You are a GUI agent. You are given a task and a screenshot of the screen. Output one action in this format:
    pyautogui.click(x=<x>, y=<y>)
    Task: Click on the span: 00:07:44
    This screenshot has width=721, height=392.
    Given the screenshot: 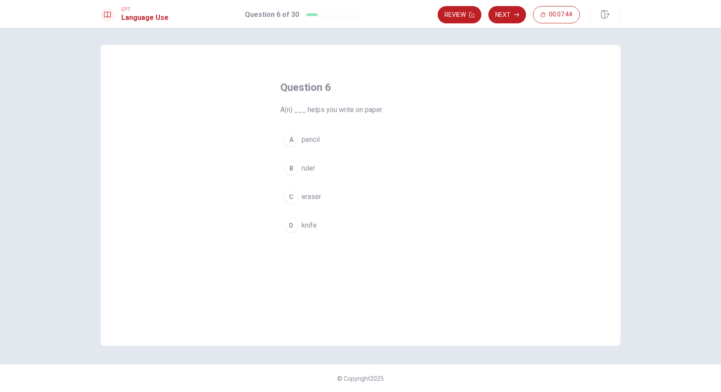 What is the action you would take?
    pyautogui.click(x=560, y=15)
    